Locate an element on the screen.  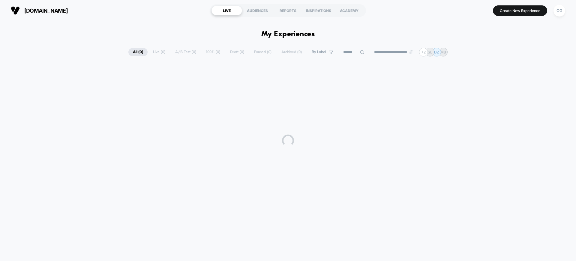
div: OG is located at coordinates (559, 11).